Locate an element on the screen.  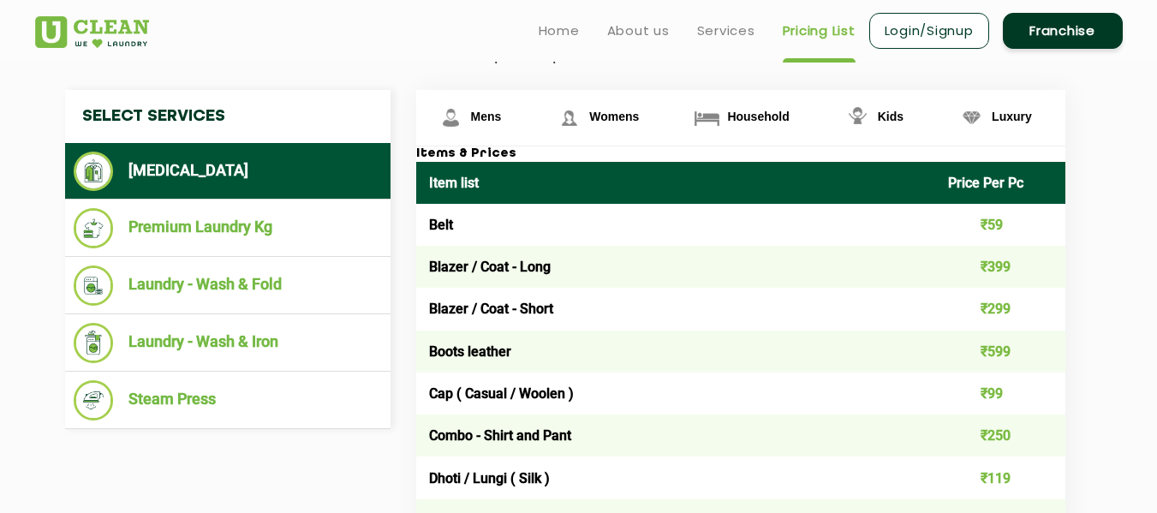
a: Franchise is located at coordinates (1063, 31).